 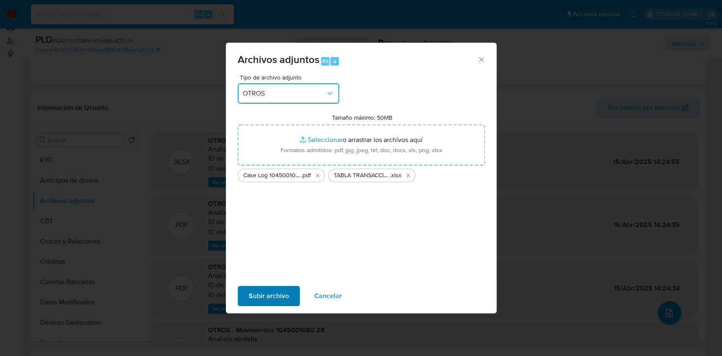 I want to click on span: Subir archivo, so click(x=268, y=296).